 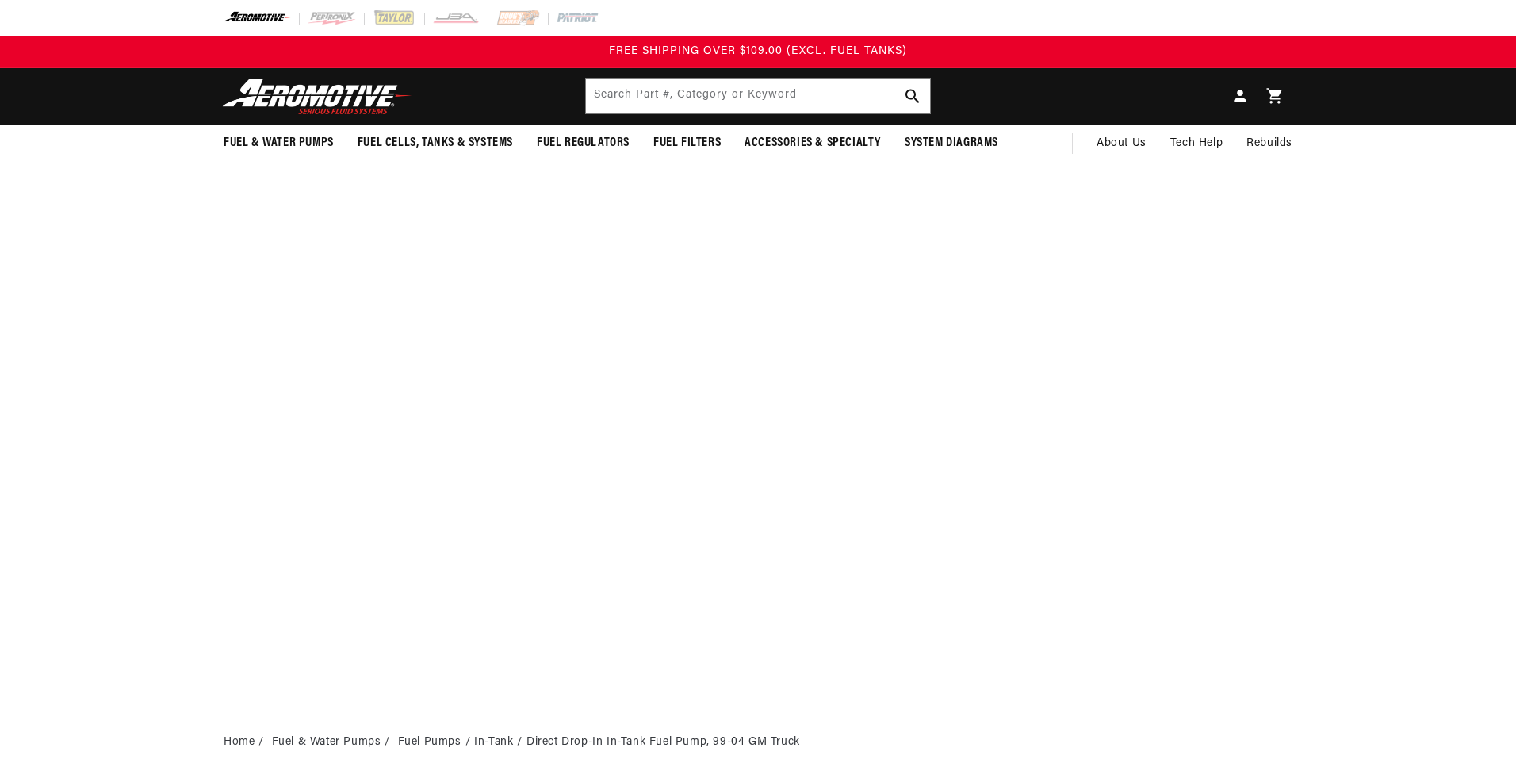 I want to click on a: About Us, so click(x=1121, y=143).